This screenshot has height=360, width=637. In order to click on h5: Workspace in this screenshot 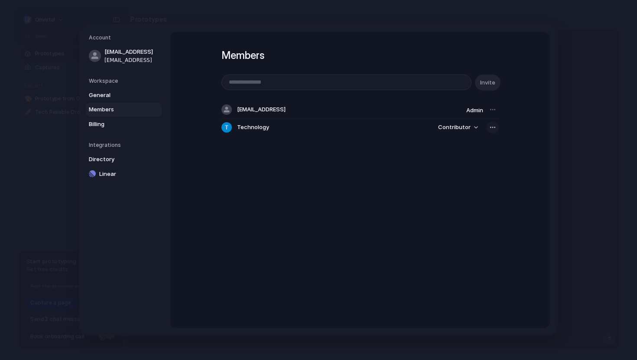, I will do `click(125, 81)`.